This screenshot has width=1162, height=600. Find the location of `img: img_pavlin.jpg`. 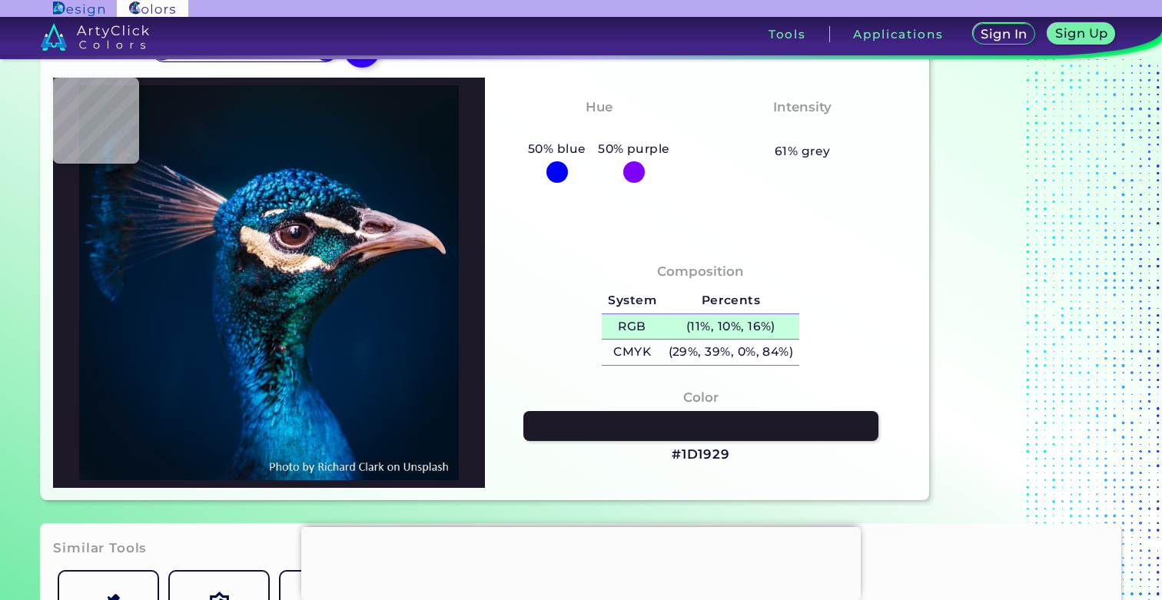

img: img_pavlin.jpg is located at coordinates (269, 282).